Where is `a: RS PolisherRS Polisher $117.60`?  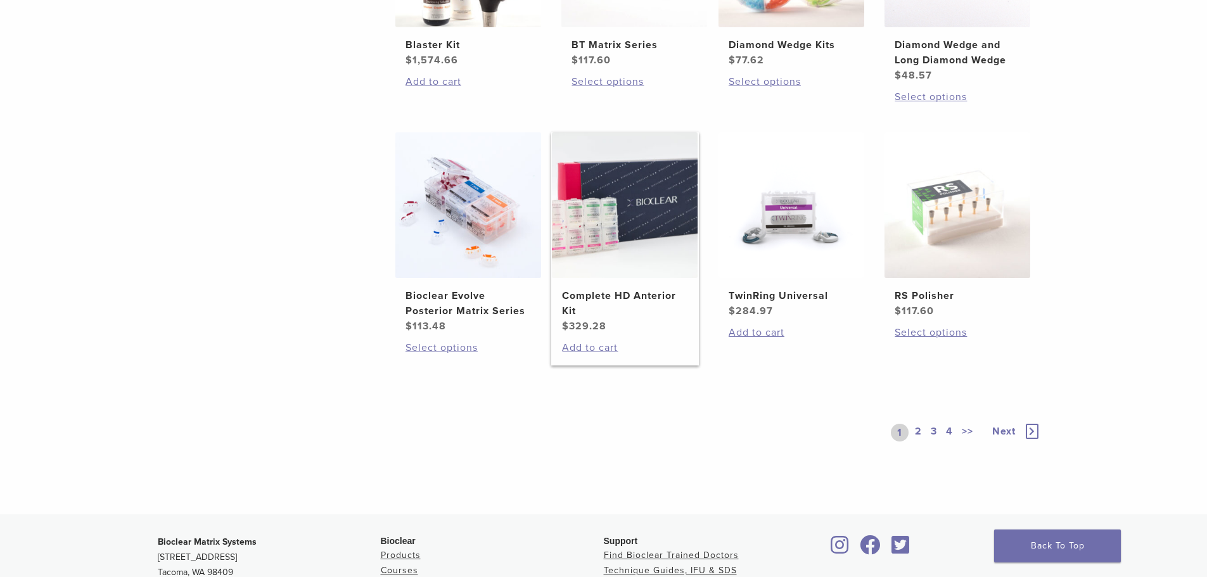 a: RS PolisherRS Polisher $117.60 is located at coordinates (957, 225).